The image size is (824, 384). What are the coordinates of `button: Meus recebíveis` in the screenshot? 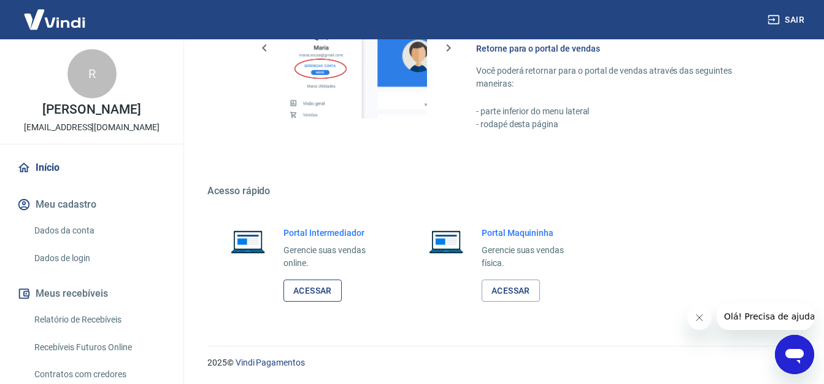 It's located at (91, 293).